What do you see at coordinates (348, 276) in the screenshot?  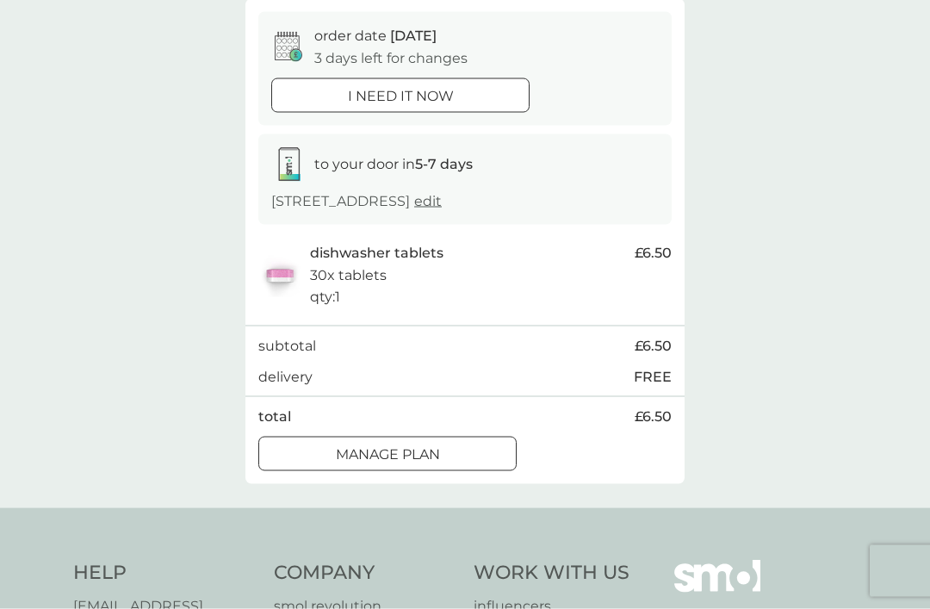 I see `p: 30x tablets` at bounding box center [348, 276].